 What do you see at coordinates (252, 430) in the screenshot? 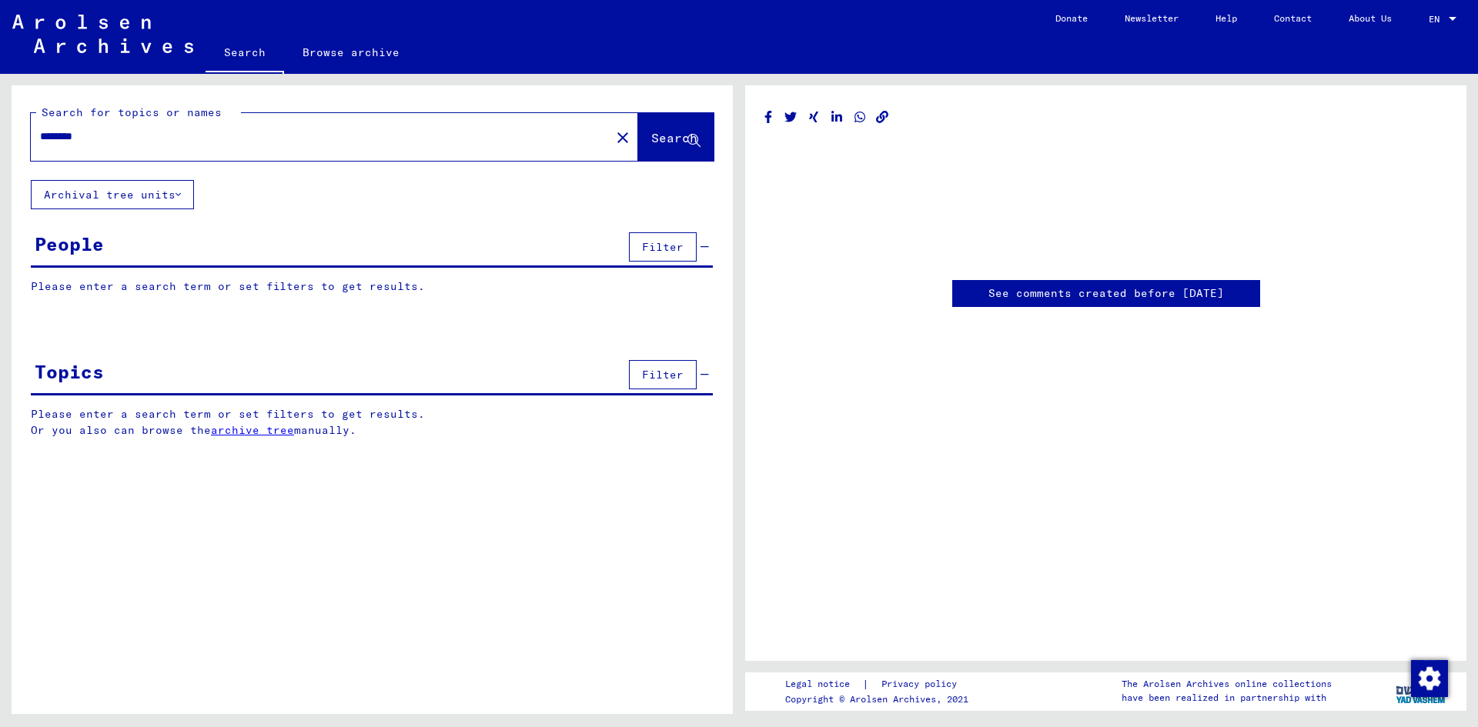
I see `a: archive tree` at bounding box center [252, 430].